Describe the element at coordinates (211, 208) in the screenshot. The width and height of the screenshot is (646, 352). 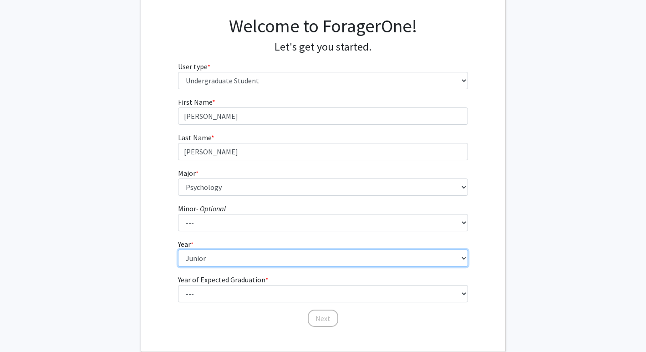
I see `i: - Optional` at that location.